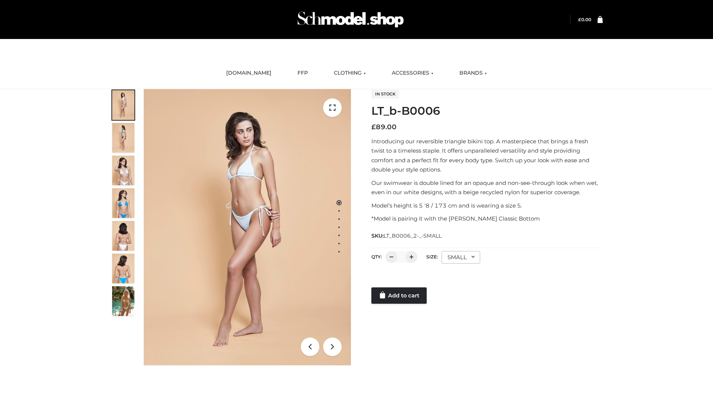  Describe the element at coordinates (123, 171) in the screenshot. I see `img: ArielClassicBikiniTop_CloudNine_AzureSky_OW114ECO_3-scaled.jpg` at that location.